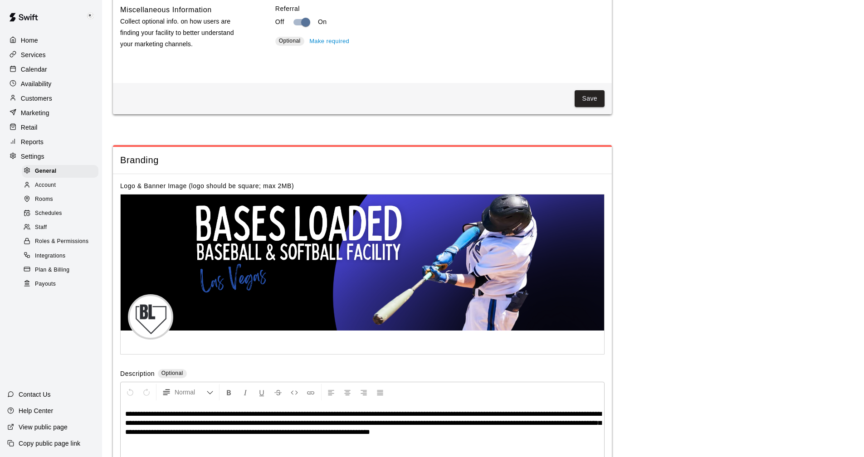  Describe the element at coordinates (44, 200) in the screenshot. I see `span: Rooms` at that location.